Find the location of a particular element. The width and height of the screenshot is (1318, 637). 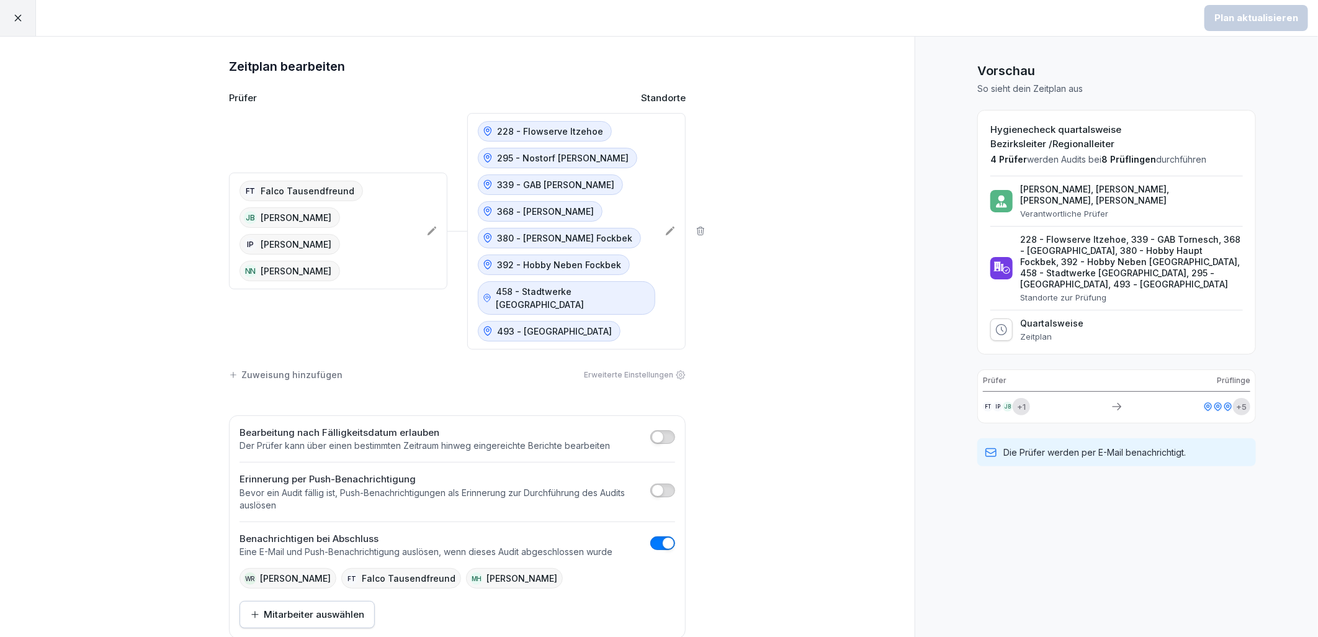

p: Die Prüfer werden per E-Mail benachrichtigt. is located at coordinates (1095, 452).